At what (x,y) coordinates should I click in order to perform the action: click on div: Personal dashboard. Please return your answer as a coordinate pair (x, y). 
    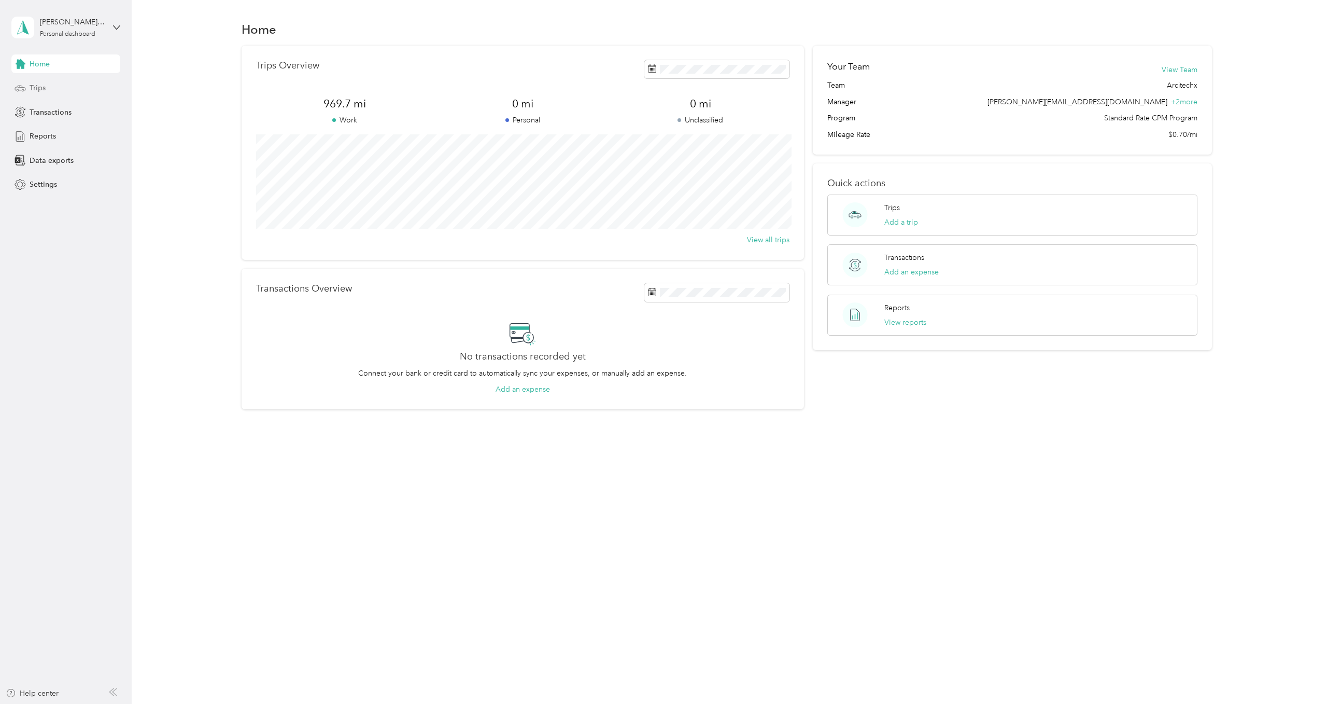
    Looking at the image, I should click on (67, 34).